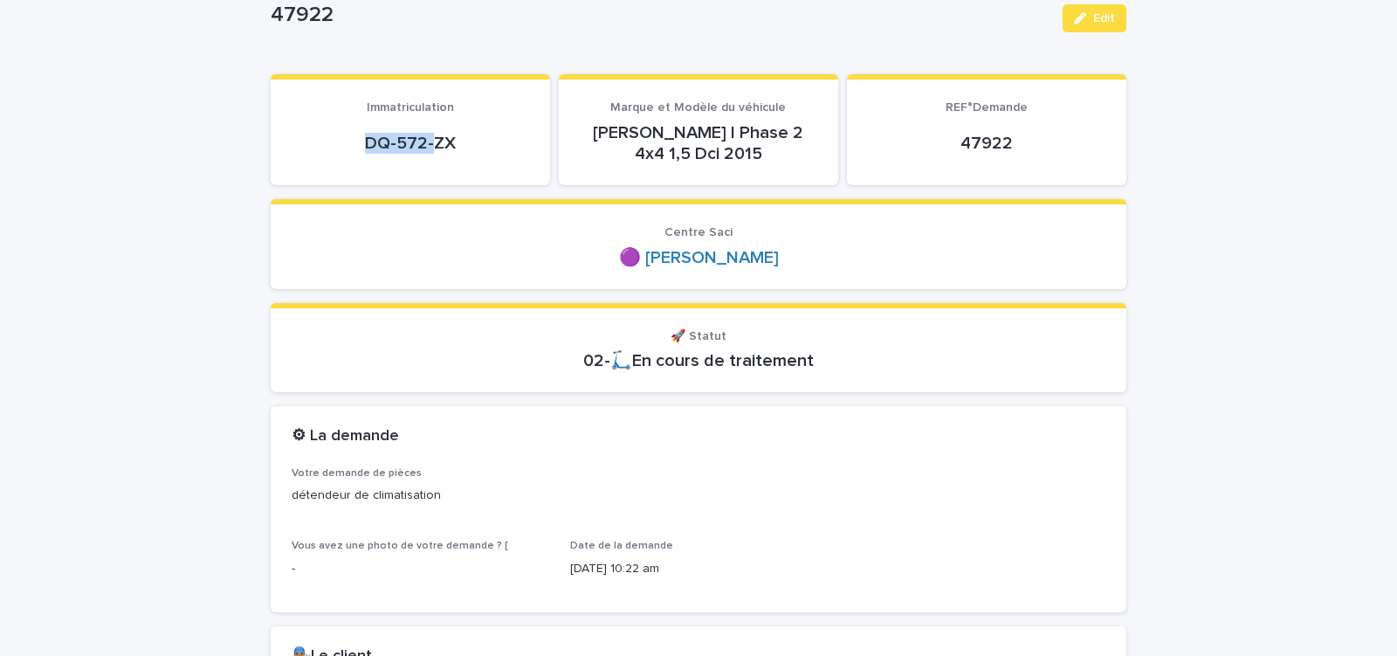  What do you see at coordinates (400, 546) in the screenshot?
I see `span: Vous avez une photo de votre demande ? [` at bounding box center [400, 546].